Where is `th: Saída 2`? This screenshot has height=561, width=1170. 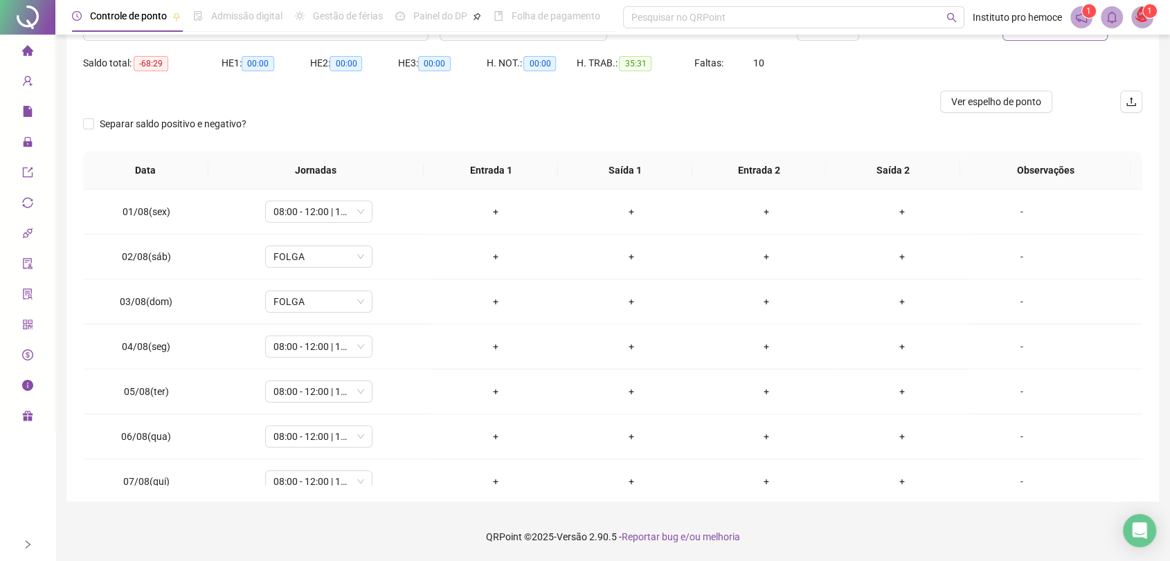
th: Saída 2 is located at coordinates (893, 170).